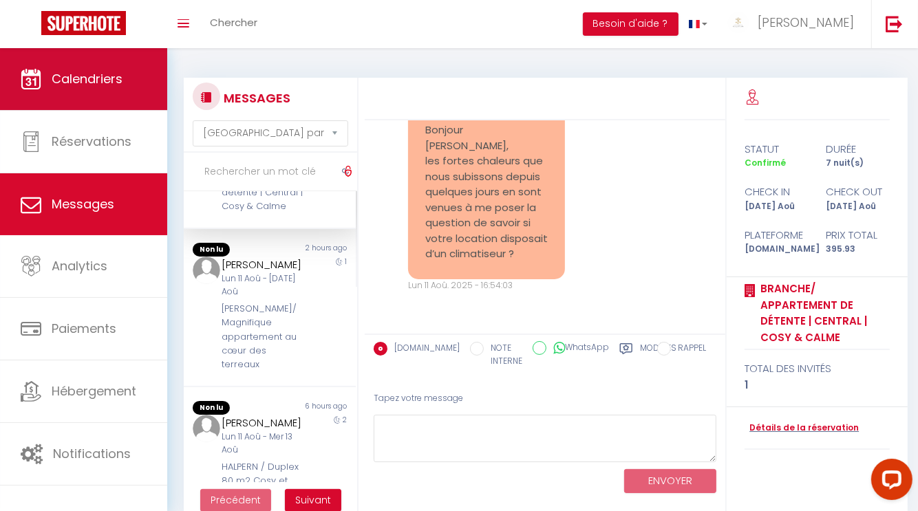 The image size is (918, 511). What do you see at coordinates (858, 192) in the screenshot?
I see `div: check out` at bounding box center [858, 192].